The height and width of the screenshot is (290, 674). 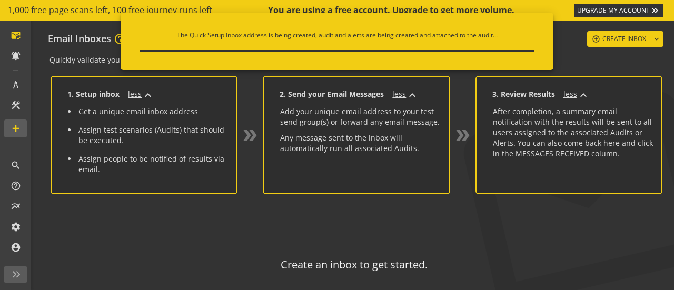 I want to click on li: Assign test scenarios (Audits) that should be executed., so click(x=149, y=135).